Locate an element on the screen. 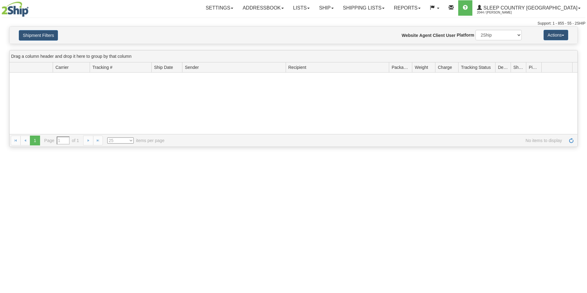 The height and width of the screenshot is (293, 587). span: Carrier is located at coordinates (62, 67).